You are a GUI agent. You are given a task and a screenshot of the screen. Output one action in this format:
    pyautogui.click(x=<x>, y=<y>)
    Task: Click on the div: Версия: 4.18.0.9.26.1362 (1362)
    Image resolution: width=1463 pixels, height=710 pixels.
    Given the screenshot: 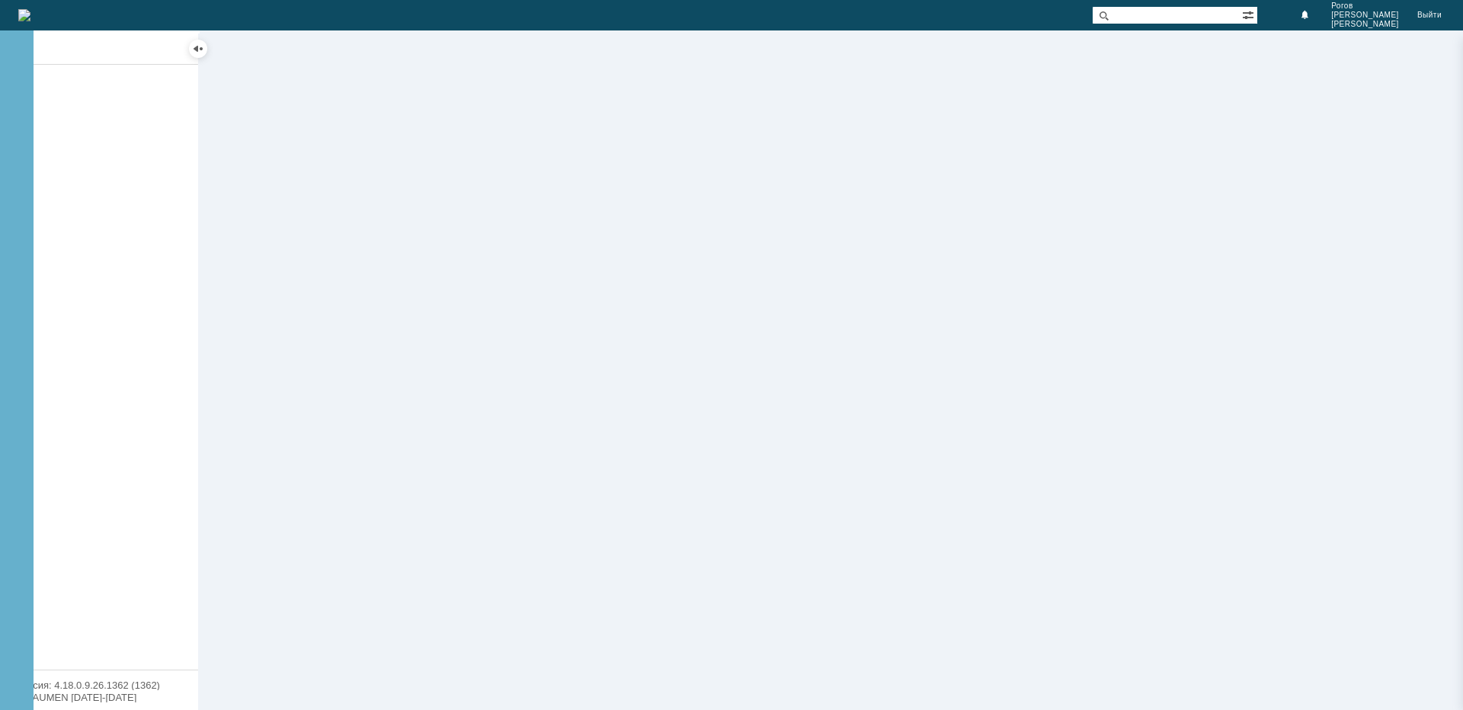 What is the action you would take?
    pyautogui.click(x=99, y=685)
    